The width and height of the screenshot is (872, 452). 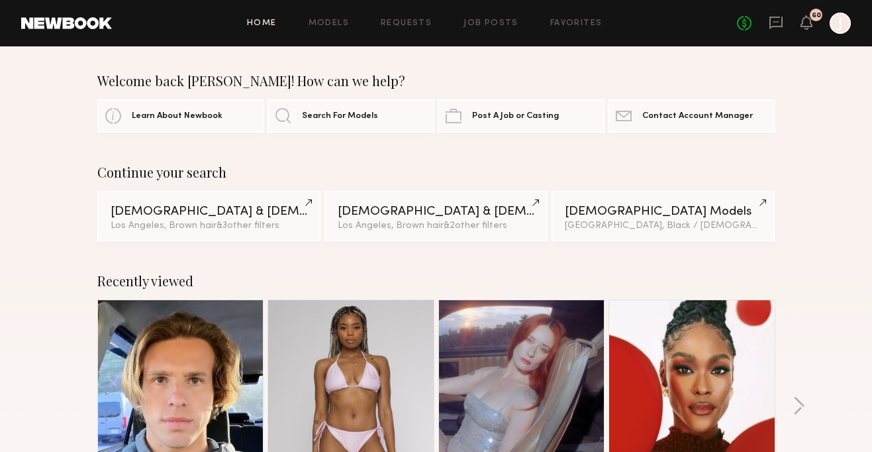 I want to click on span: & 3 other filter s, so click(x=248, y=225).